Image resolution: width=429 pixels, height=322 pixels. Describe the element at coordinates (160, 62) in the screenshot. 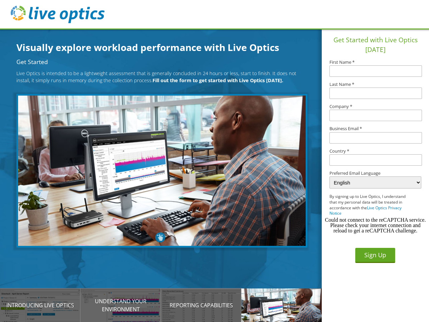

I see `h2: Get Started` at that location.